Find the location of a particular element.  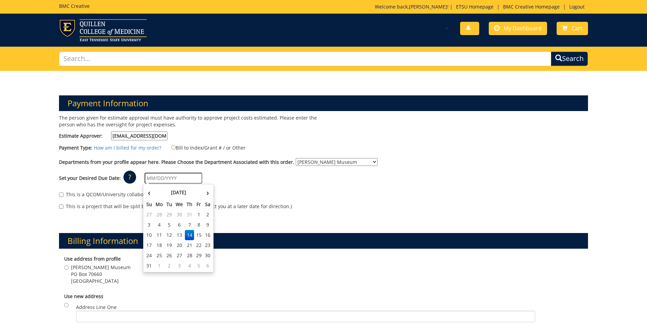

th: Fr is located at coordinates (198, 205).